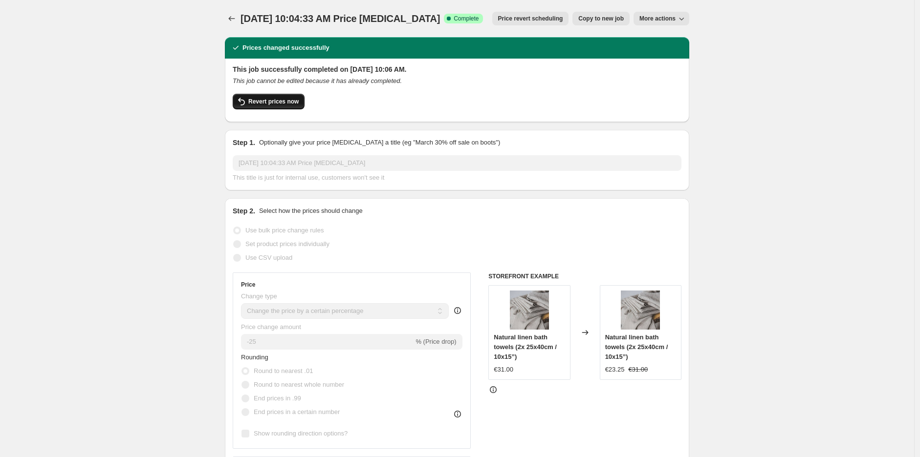 The height and width of the screenshot is (457, 920). Describe the element at coordinates (308, 177) in the screenshot. I see `span: This title is just for internal use, customers won't see it` at that location.